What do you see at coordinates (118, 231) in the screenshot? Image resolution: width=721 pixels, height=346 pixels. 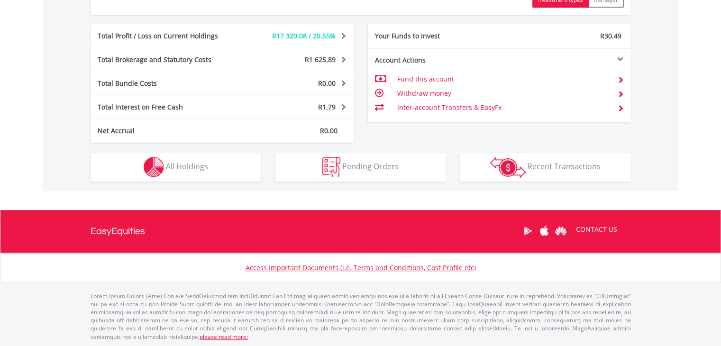 I see `a: EasyEquities` at bounding box center [118, 231].